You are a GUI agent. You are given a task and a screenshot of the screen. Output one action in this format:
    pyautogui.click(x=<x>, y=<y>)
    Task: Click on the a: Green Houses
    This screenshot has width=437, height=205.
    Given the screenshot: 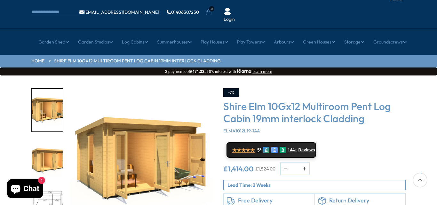 What is the action you would take?
    pyautogui.click(x=319, y=42)
    